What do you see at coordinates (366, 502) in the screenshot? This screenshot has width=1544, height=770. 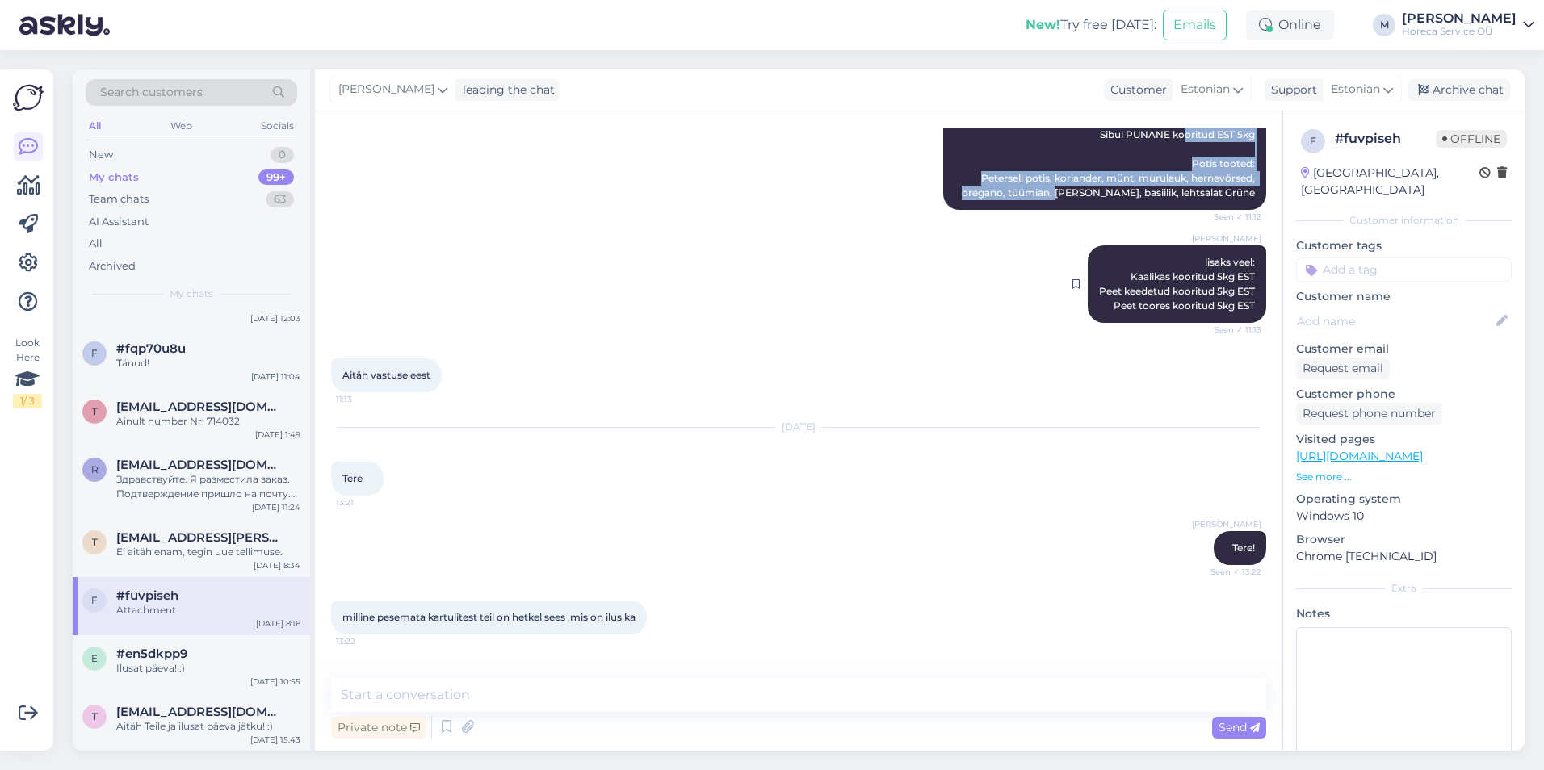 I see `span: 13:21` at bounding box center [366, 502].